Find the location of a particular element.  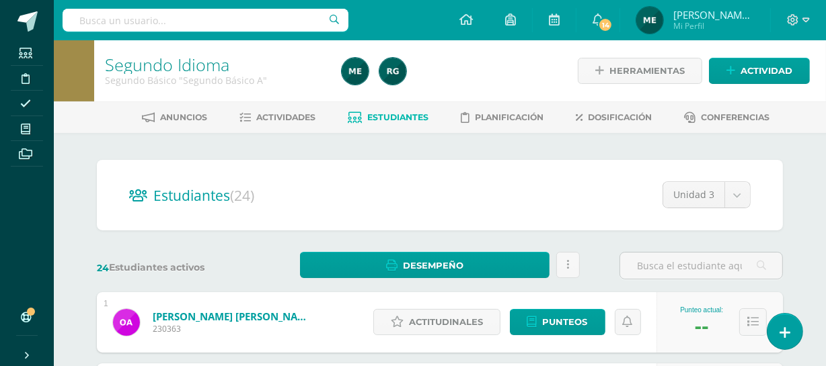

span: (24) is located at coordinates (242, 196).